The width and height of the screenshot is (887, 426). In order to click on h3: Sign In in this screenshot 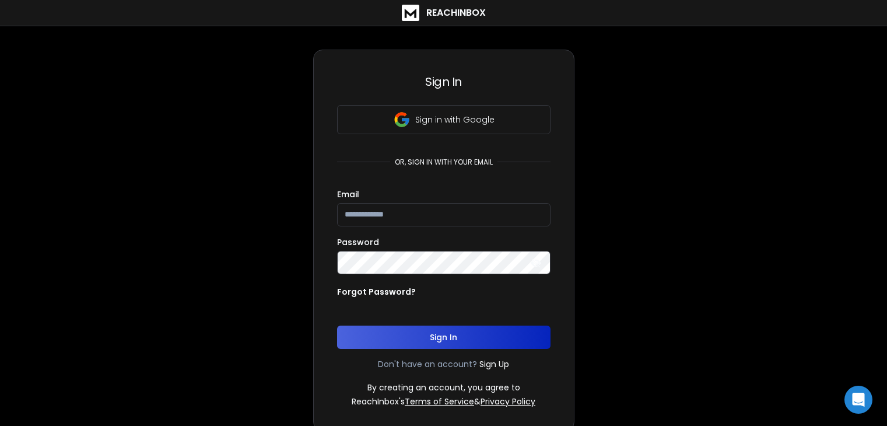, I will do `click(444, 82)`.